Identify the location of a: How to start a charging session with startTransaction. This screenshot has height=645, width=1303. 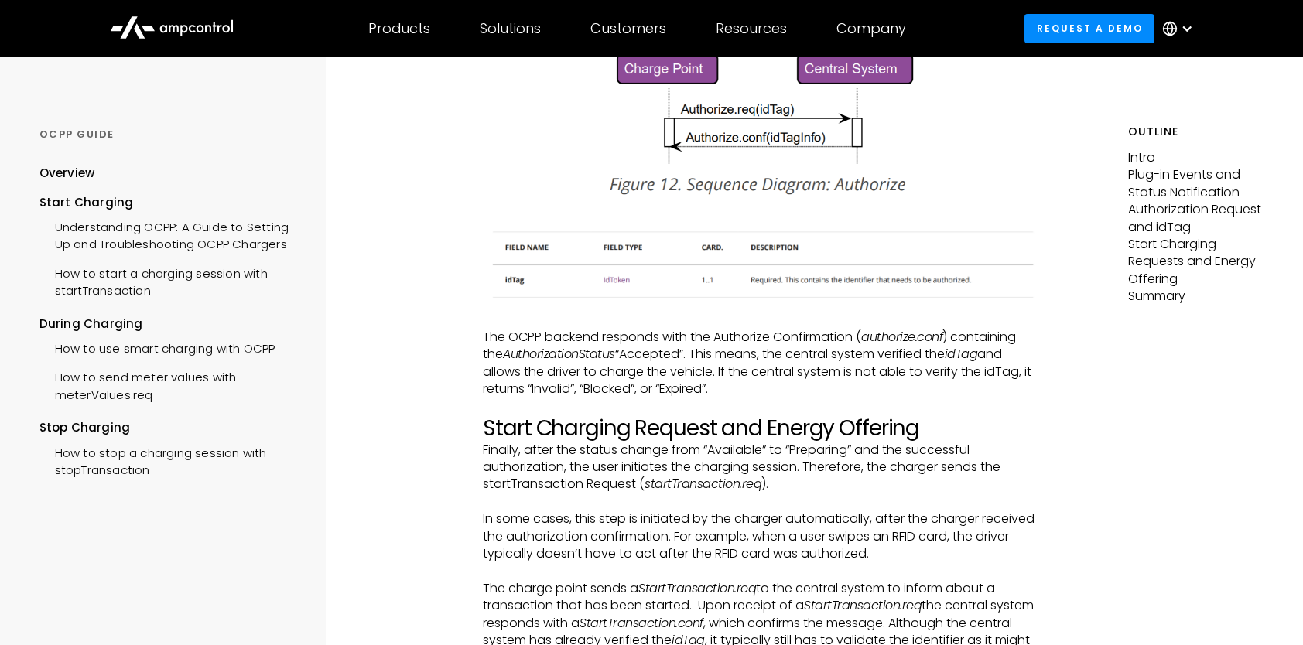
(170, 281).